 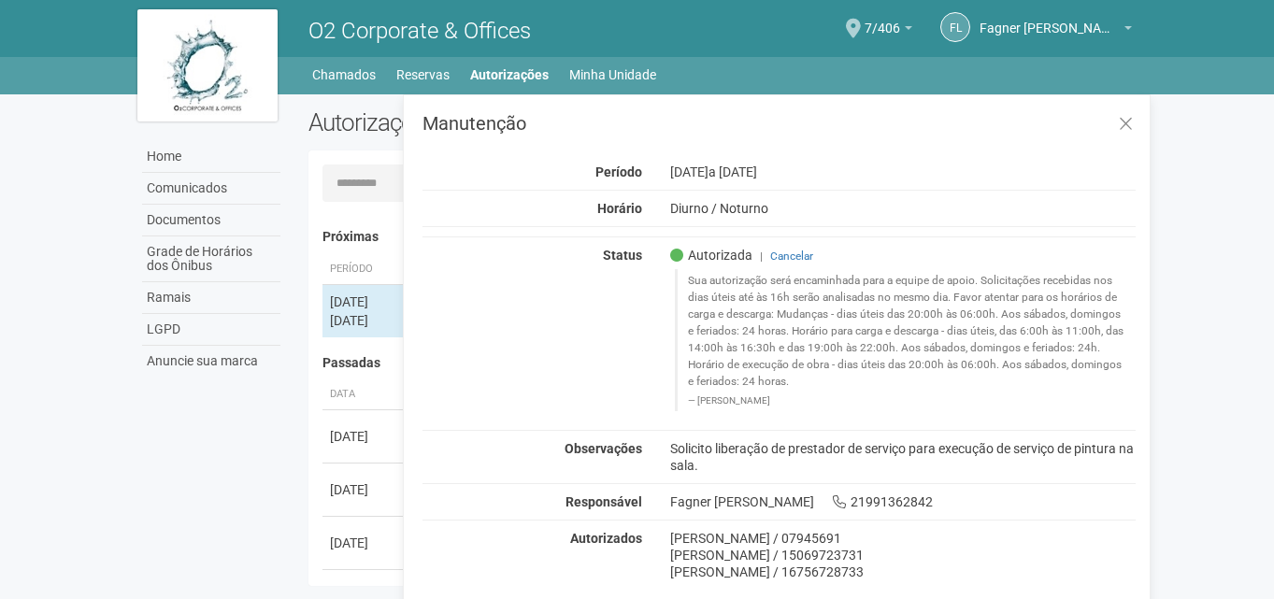 I want to click on h2: Autorizações, so click(x=509, y=122).